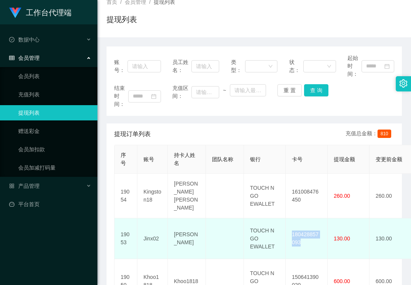 This screenshot has height=285, width=411. I want to click on div: 充值总金额：, so click(370, 134).